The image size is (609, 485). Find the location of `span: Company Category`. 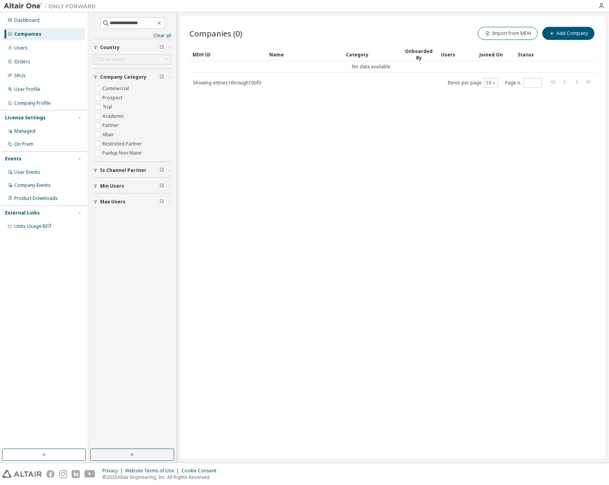

span: Company Category is located at coordinates (123, 77).